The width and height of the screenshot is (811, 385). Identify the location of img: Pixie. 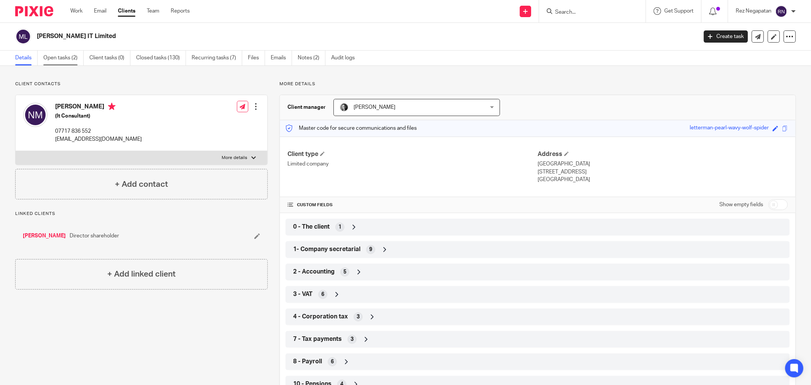
(34, 11).